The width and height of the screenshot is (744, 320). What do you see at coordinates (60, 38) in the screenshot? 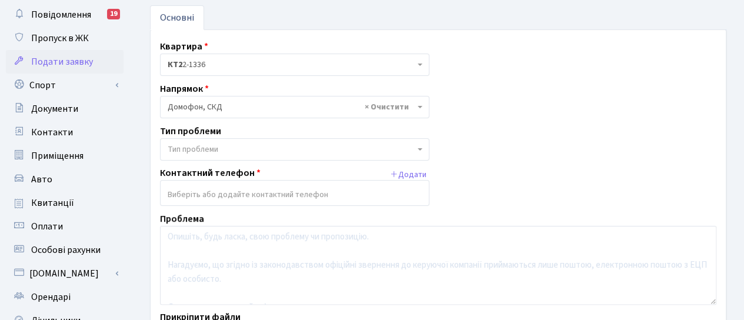
I see `span: Пропуск в ЖК` at bounding box center [60, 38].